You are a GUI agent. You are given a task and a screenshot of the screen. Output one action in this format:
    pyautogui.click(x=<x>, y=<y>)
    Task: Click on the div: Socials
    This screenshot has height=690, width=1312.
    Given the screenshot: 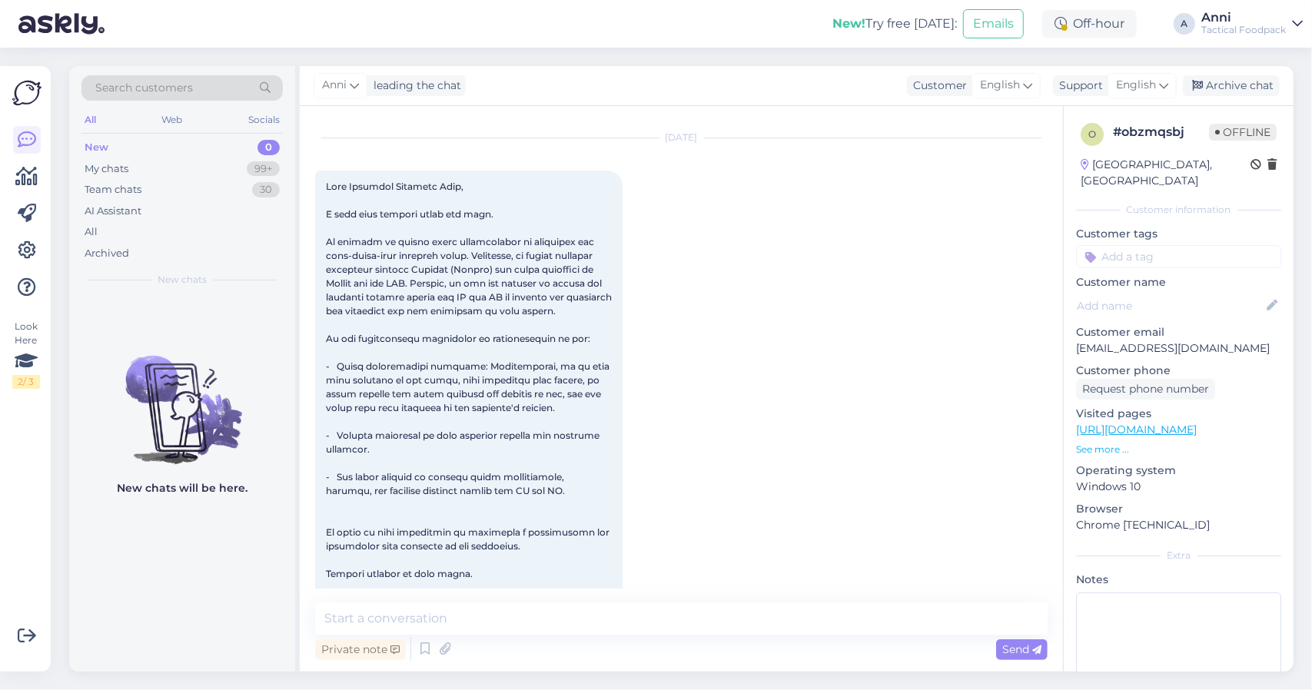 What is the action you would take?
    pyautogui.click(x=264, y=120)
    